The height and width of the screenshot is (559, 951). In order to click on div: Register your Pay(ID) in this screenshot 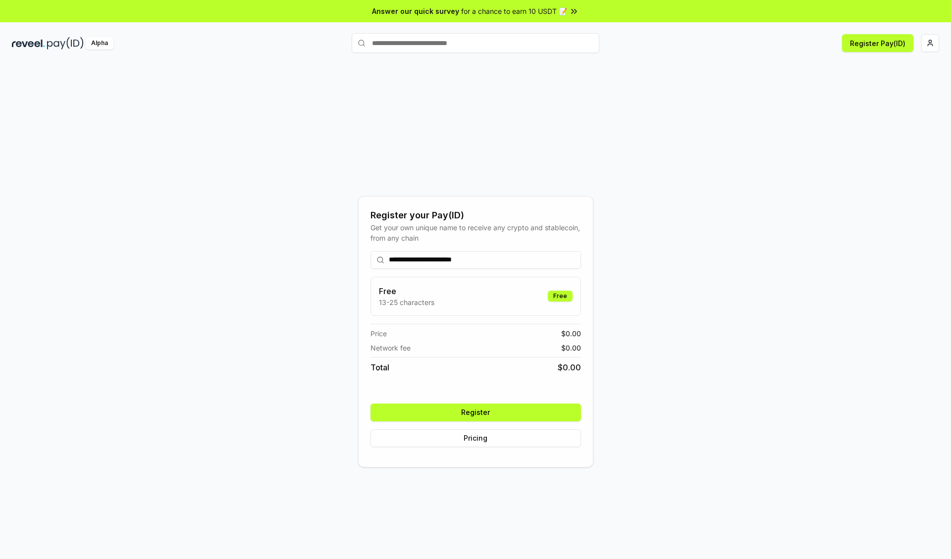, I will do `click(476, 216)`.